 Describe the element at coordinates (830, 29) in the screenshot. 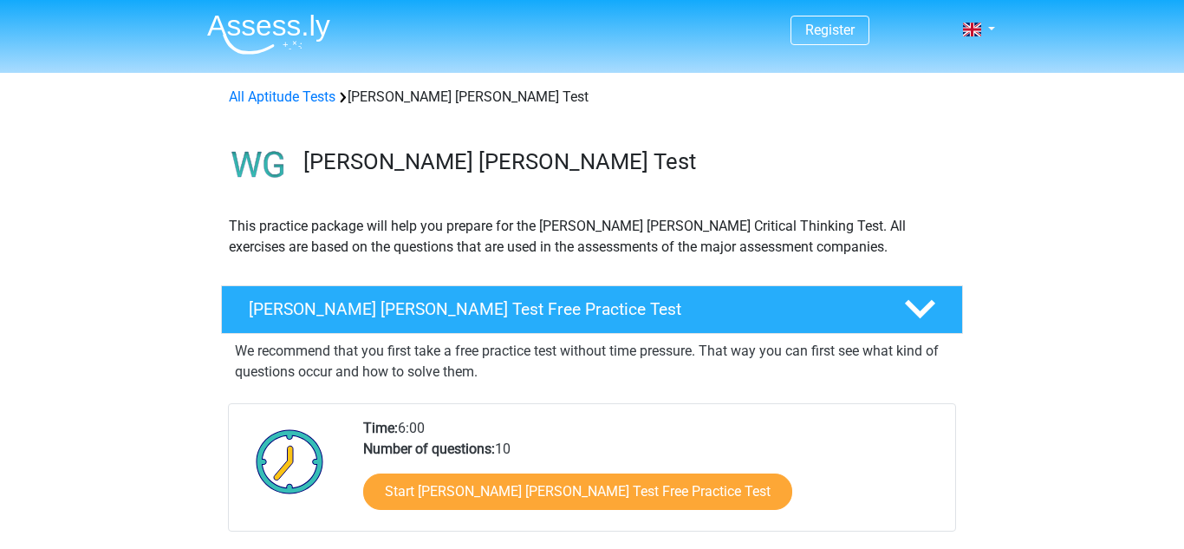

I see `a: Register` at that location.